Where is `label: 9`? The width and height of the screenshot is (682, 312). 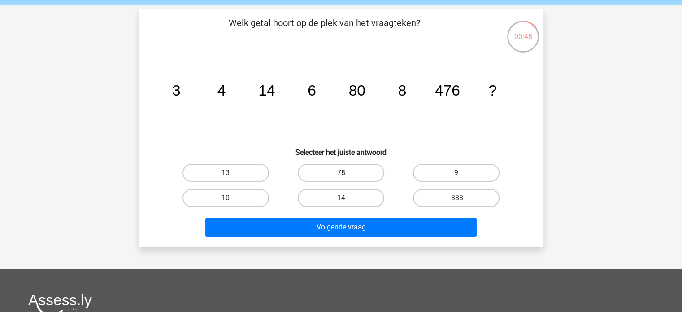
label: 9 is located at coordinates (456, 173).